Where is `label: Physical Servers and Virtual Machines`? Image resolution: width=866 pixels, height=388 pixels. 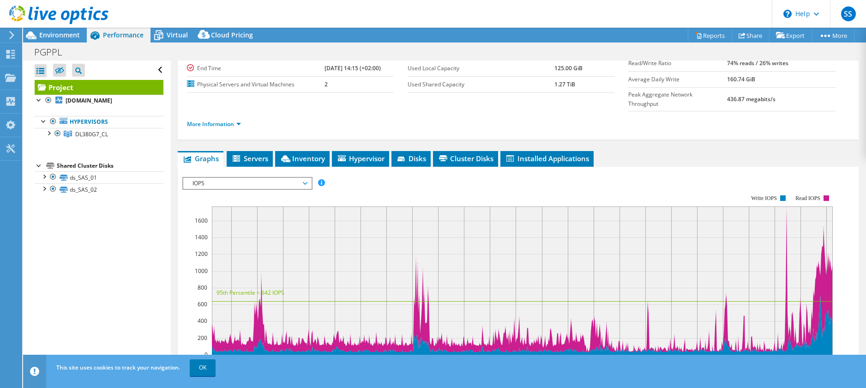 label: Physical Servers and Virtual Machines is located at coordinates (256, 85).